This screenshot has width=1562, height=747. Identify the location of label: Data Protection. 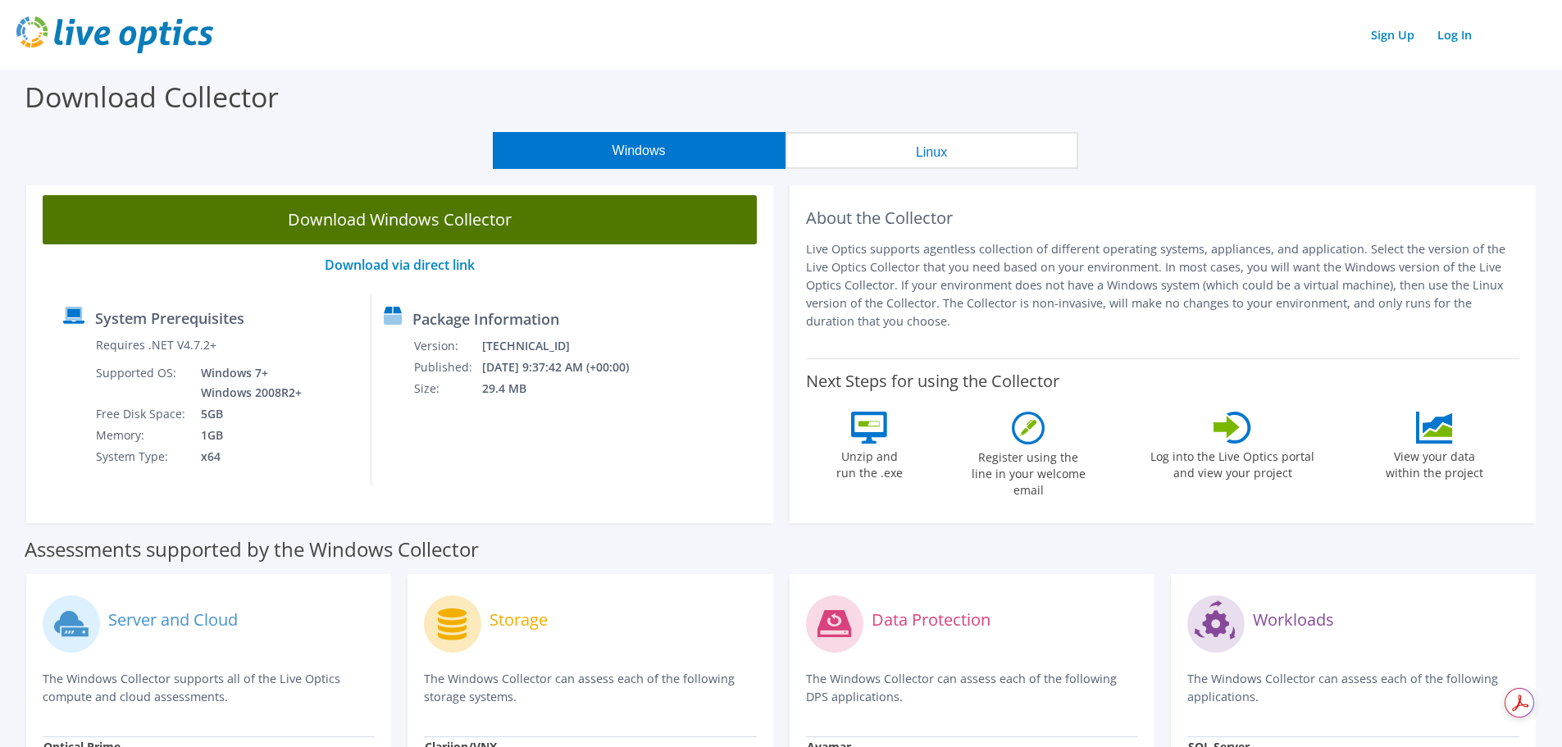
(930, 620).